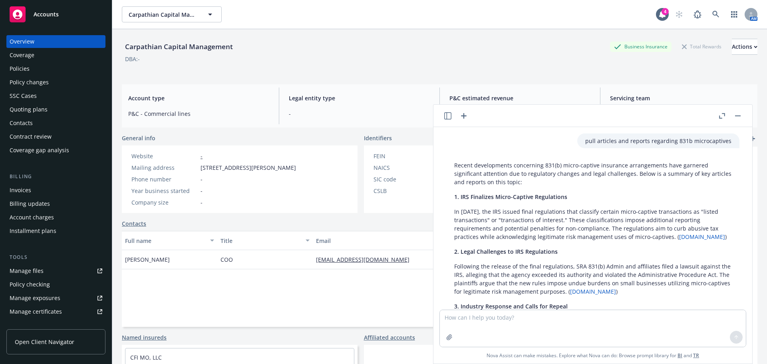  Describe the element at coordinates (20, 190) in the screenshot. I see `div: Invoices` at that location.